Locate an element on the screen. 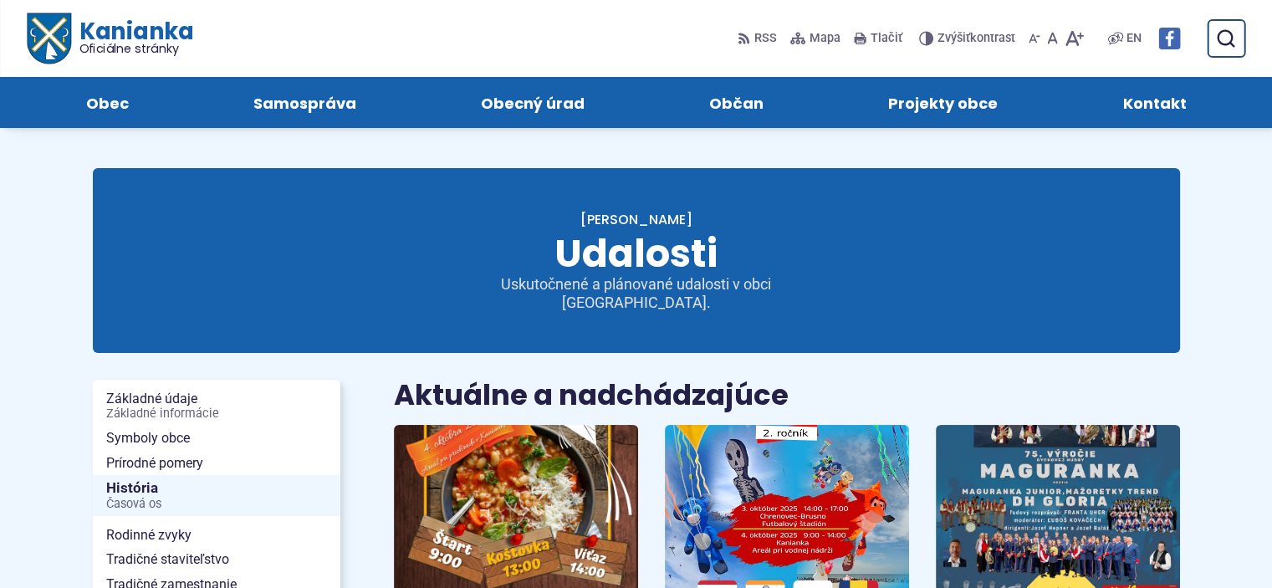  a: Kontakt is located at coordinates (1154, 102).